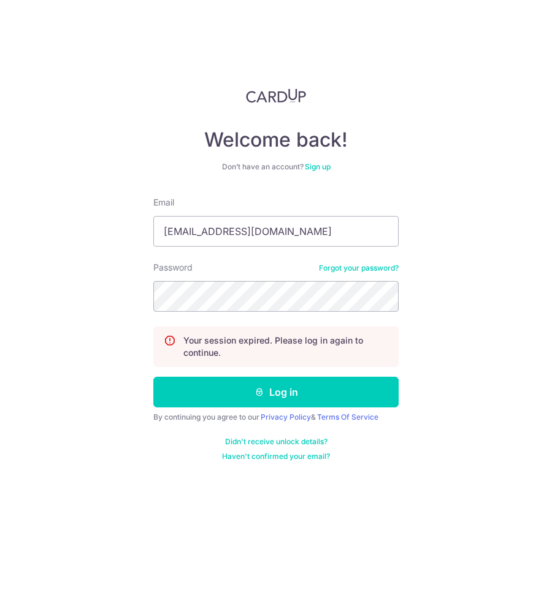 This screenshot has width=552, height=616. What do you see at coordinates (286, 347) in the screenshot?
I see `p: Your session expired. Please log in again to continue.` at bounding box center [286, 347].